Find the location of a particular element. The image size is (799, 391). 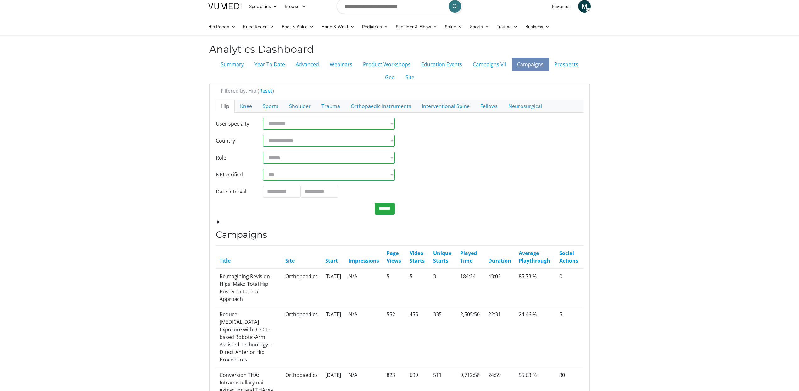

a: Played Time is located at coordinates (468, 257).